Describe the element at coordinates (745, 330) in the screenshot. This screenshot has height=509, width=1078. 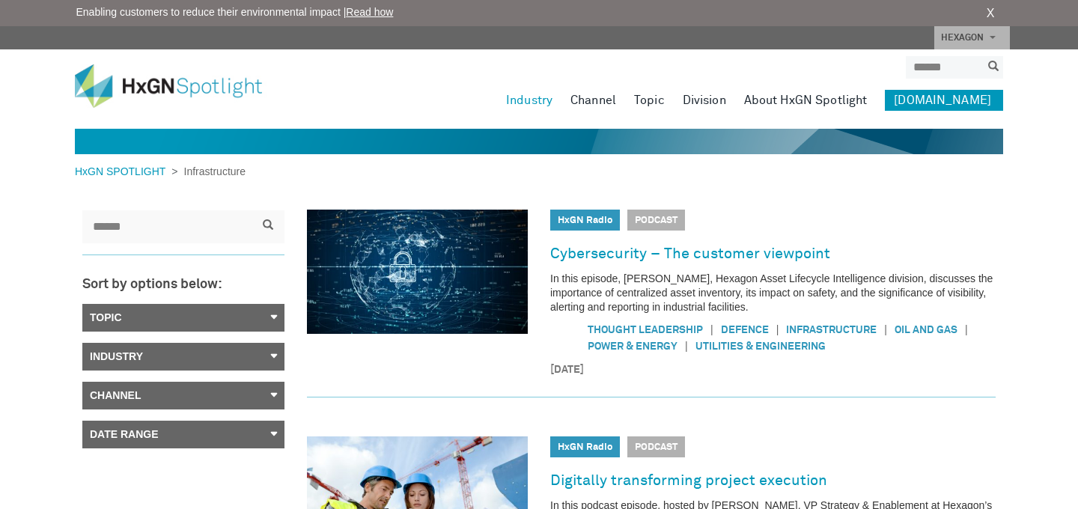
I see `a: Defence` at that location.